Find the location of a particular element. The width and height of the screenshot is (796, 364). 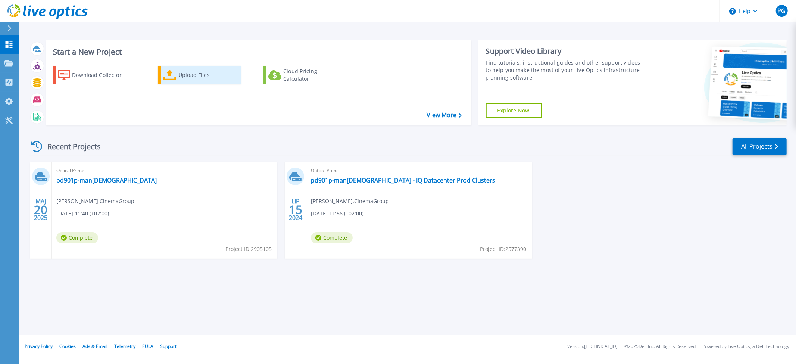

div: LIP 2024 is located at coordinates (295, 209).